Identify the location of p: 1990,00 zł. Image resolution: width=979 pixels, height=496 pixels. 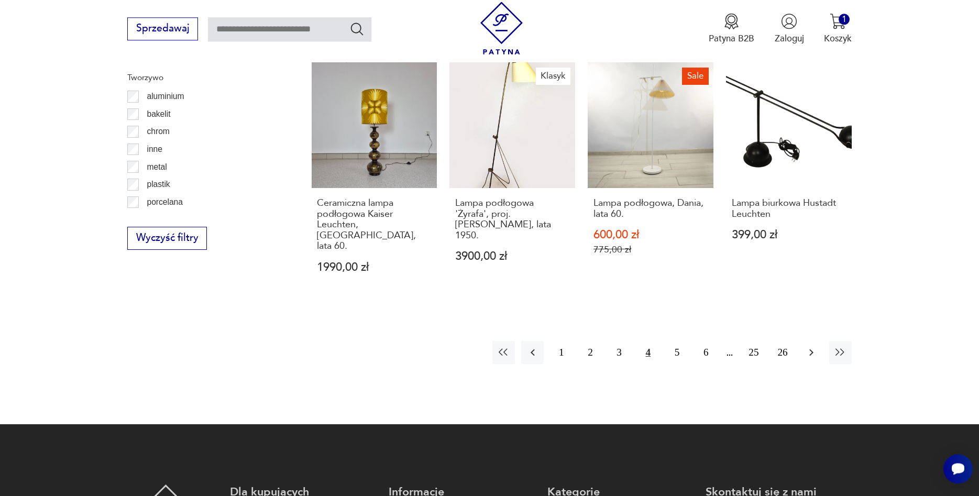
(374, 267).